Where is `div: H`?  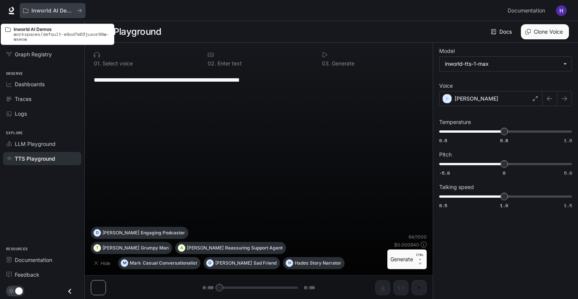 div: H is located at coordinates (290, 263).